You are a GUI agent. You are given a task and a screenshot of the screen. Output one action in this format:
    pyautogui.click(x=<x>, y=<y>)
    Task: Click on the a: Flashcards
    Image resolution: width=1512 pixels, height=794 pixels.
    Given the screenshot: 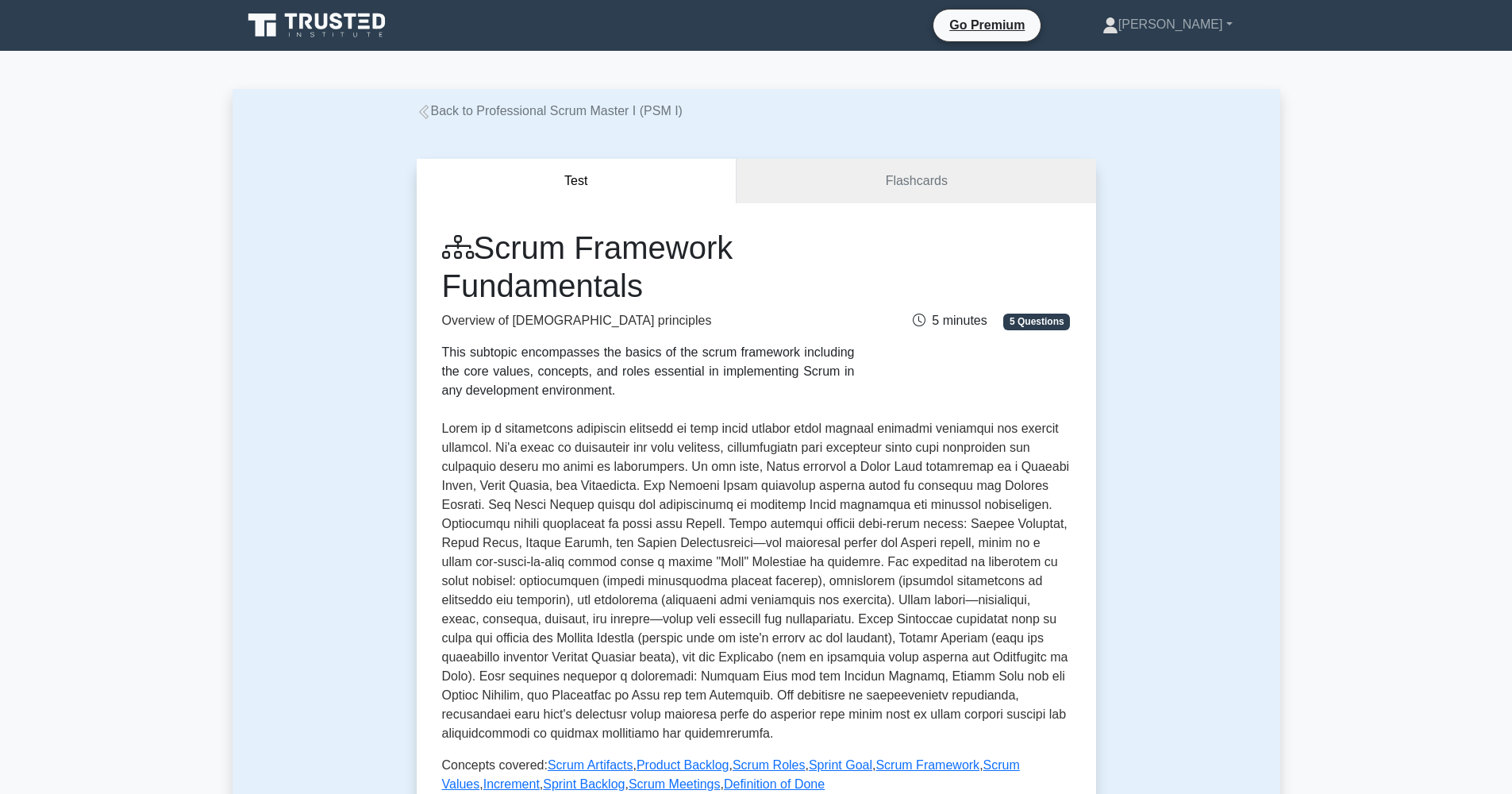 What is the action you would take?
    pyautogui.click(x=916, y=181)
    